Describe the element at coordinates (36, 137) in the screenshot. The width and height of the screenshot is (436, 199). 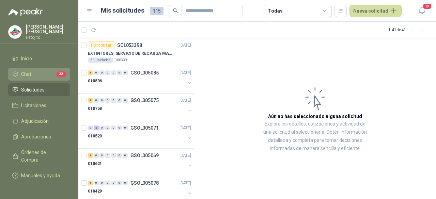
I see `span: Aprobaciones` at that location.